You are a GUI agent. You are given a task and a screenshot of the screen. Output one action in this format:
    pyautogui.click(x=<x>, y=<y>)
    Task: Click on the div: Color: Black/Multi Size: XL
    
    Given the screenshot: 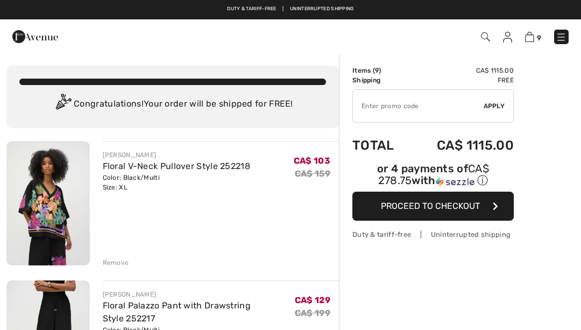 What is the action you would take?
    pyautogui.click(x=176, y=182)
    